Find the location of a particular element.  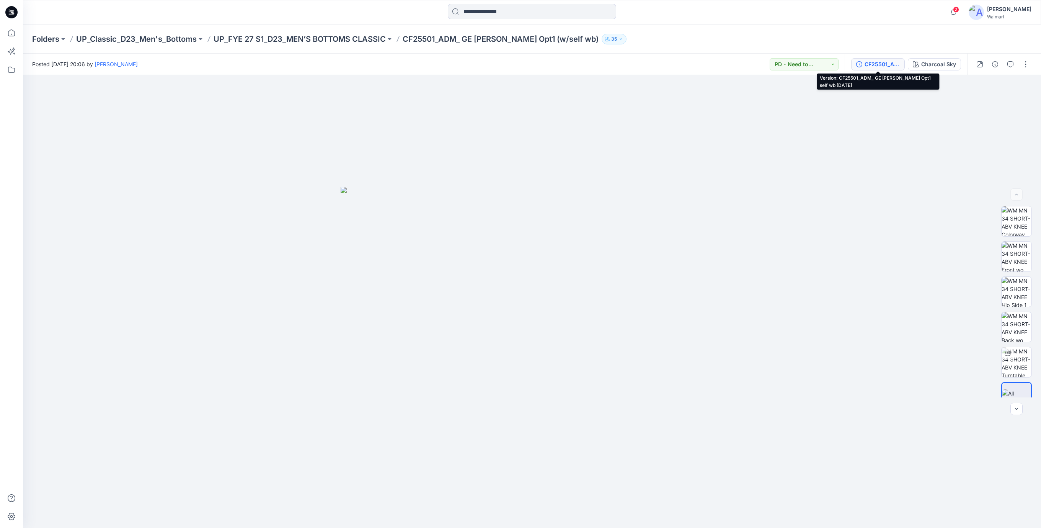

img: WM MN 34 SHORT-ABV KNEE Back wo Avatar is located at coordinates (1016, 327).